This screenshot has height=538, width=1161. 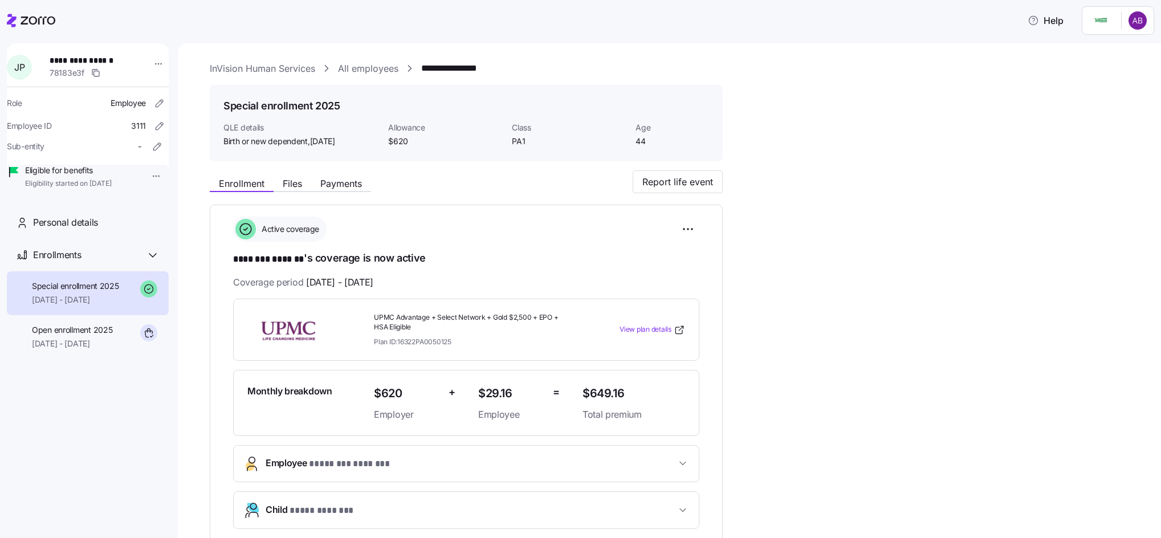 What do you see at coordinates (368, 68) in the screenshot?
I see `a: All employees` at bounding box center [368, 68].